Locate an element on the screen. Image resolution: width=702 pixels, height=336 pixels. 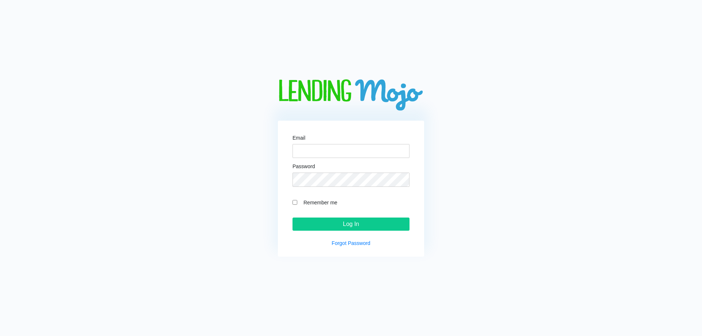
label: Remember me is located at coordinates (355, 202).